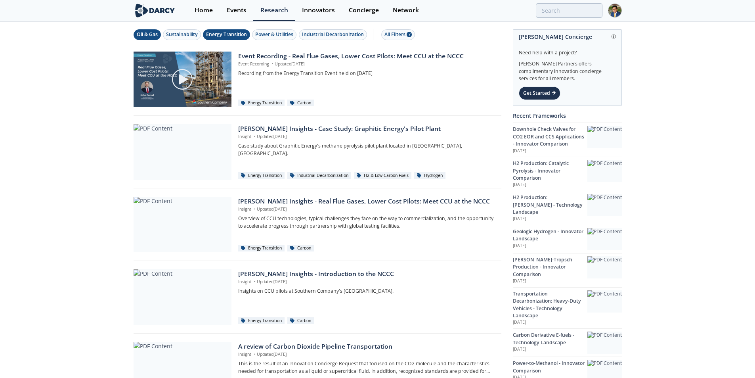  Describe the element at coordinates (615, 10) in the screenshot. I see `img: Profile` at that location.